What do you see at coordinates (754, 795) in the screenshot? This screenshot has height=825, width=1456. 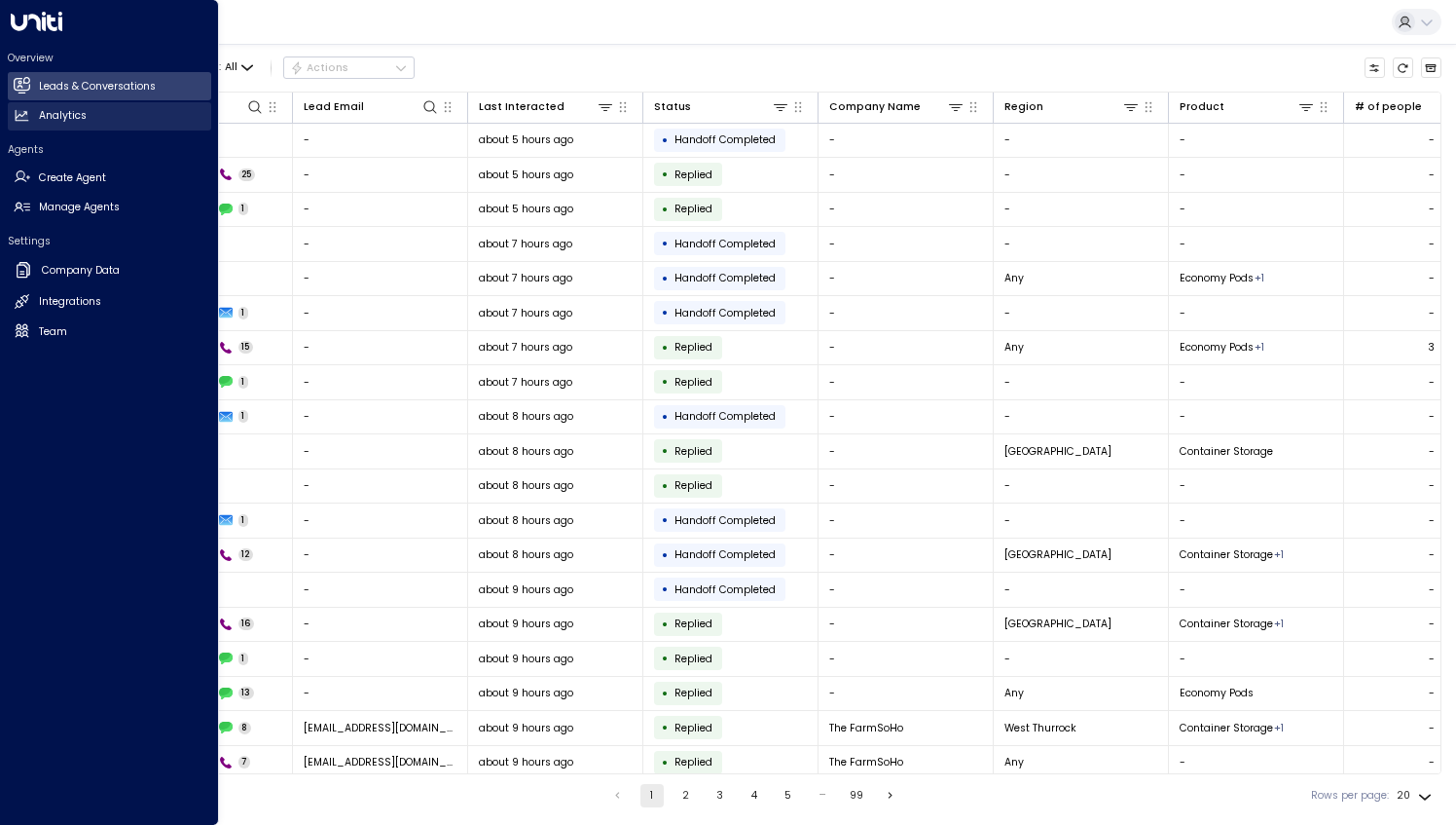 I see `button: Go to page 4` at bounding box center [754, 795].